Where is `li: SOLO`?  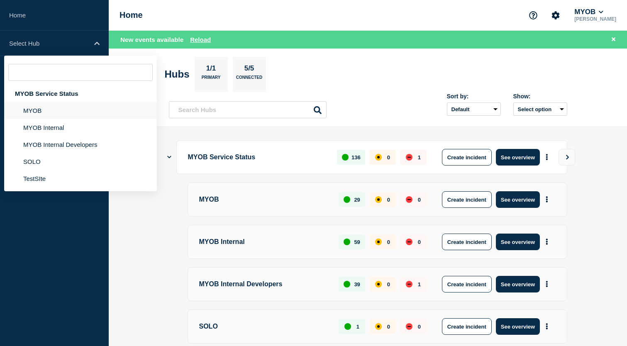 li: SOLO is located at coordinates (80, 161).